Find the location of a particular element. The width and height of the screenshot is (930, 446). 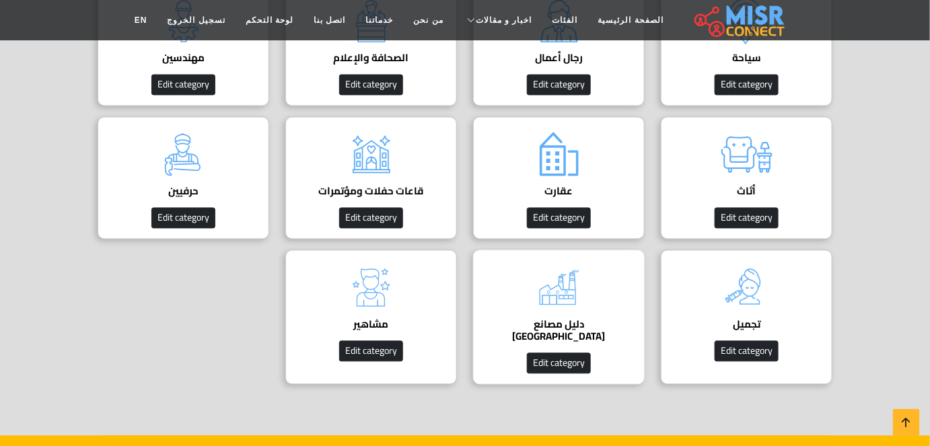

h4: أثاث is located at coordinates (746, 192).